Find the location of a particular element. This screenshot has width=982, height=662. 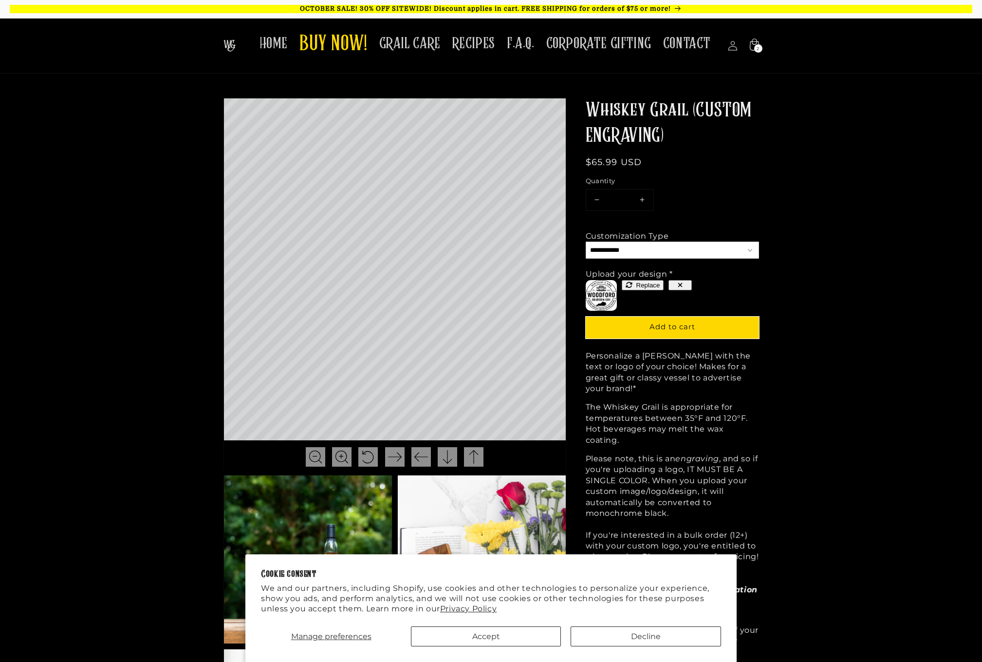

p: We and our partners, including Shopify, use cookies and other technologies to personalize your ex... is located at coordinates (491, 599).